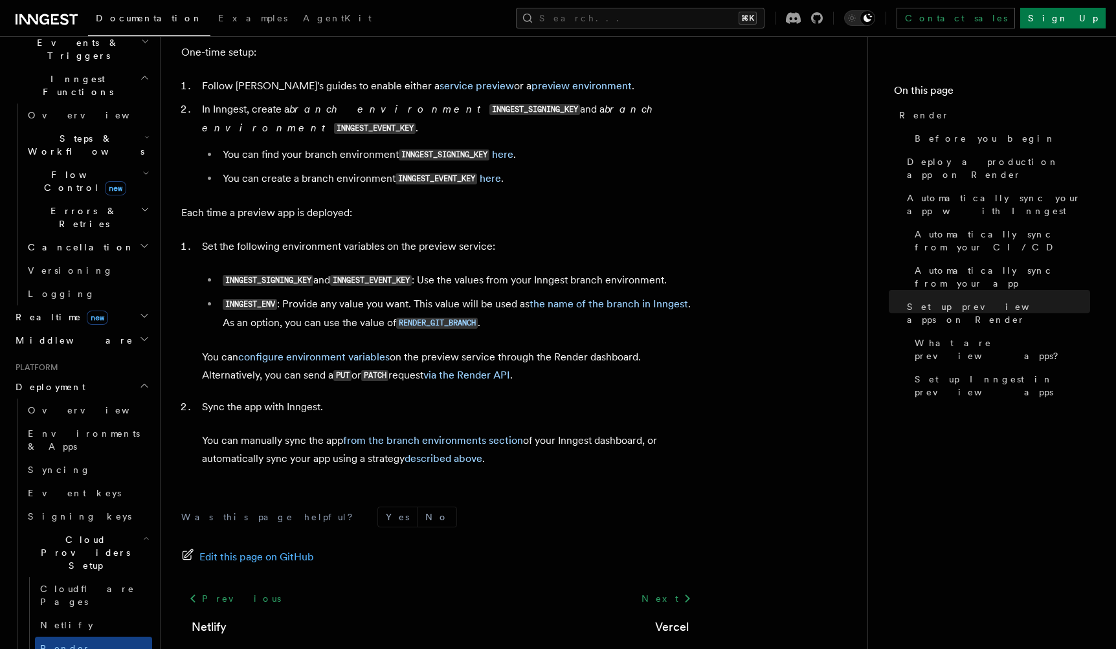  Describe the element at coordinates (451, 247) in the screenshot. I see `p: Set the following environment variables on the preview service:` at that location.